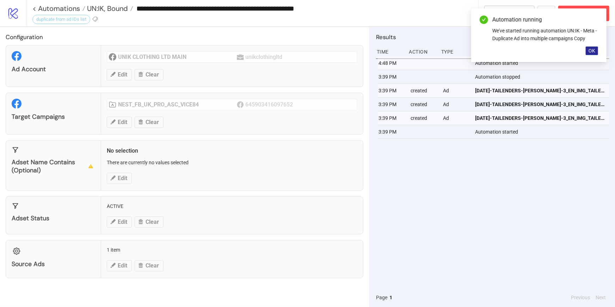 The image size is (615, 307). What do you see at coordinates (61, 19) in the screenshot?
I see `div: duplicate from ad IDs list` at bounding box center [61, 19].